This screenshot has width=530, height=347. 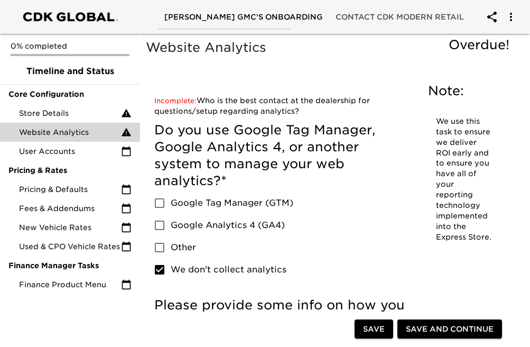 I want to click on h5: Please provide some info on how you manage/track metrics and goals., so click(x=282, y=314).